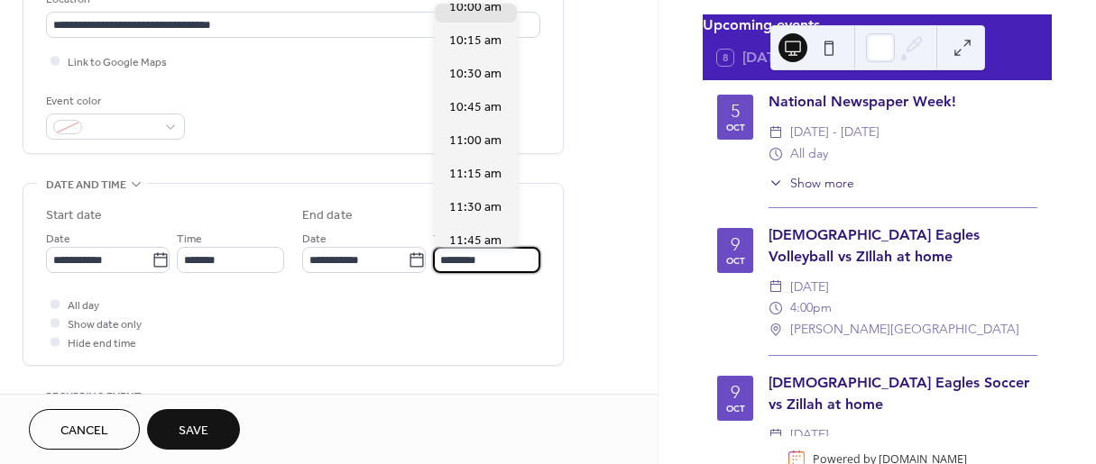  Describe the element at coordinates (102, 344) in the screenshot. I see `span: Hide end time` at that location.